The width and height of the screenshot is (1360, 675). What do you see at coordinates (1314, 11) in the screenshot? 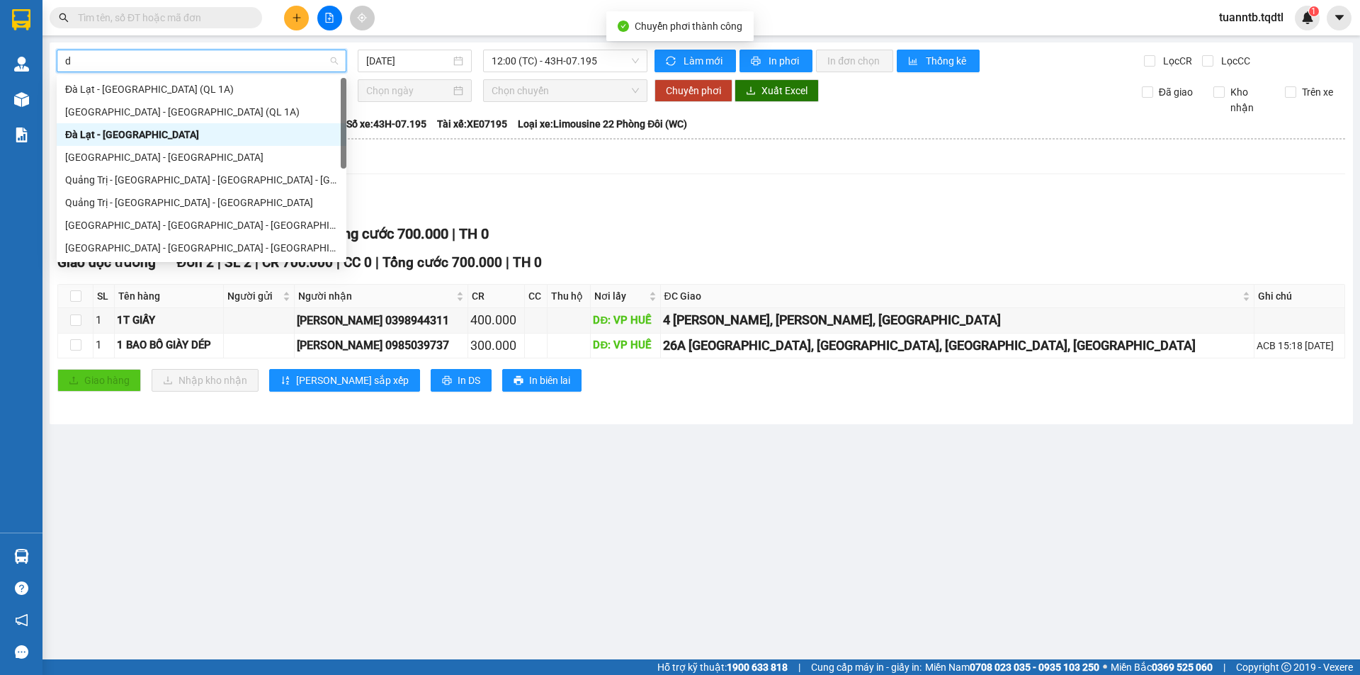
I see `sup: 1` at bounding box center [1314, 11].